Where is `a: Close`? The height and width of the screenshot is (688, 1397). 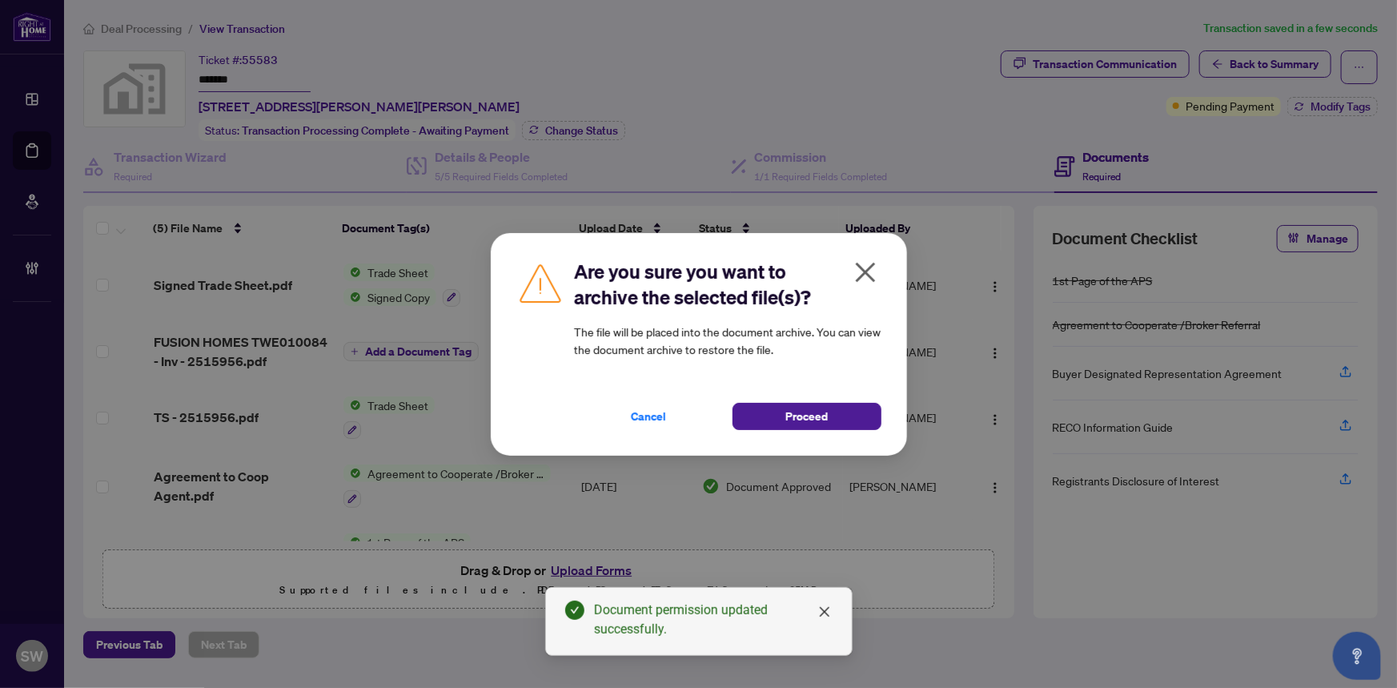 a: Close is located at coordinates (825, 612).